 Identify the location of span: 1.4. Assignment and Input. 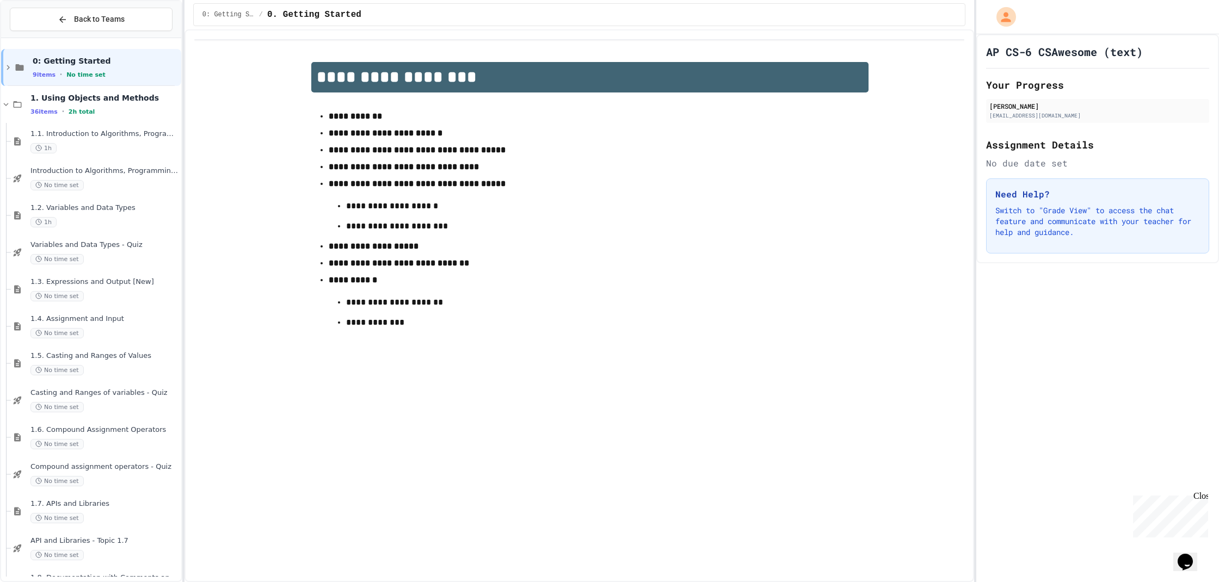
(104, 319).